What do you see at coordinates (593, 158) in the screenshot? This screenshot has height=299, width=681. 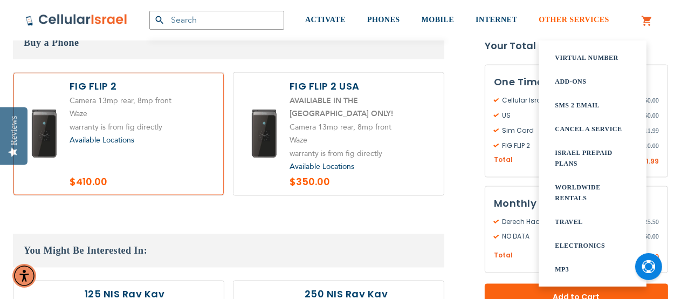 I see `a: Israel prepaid plans` at bounding box center [593, 158].